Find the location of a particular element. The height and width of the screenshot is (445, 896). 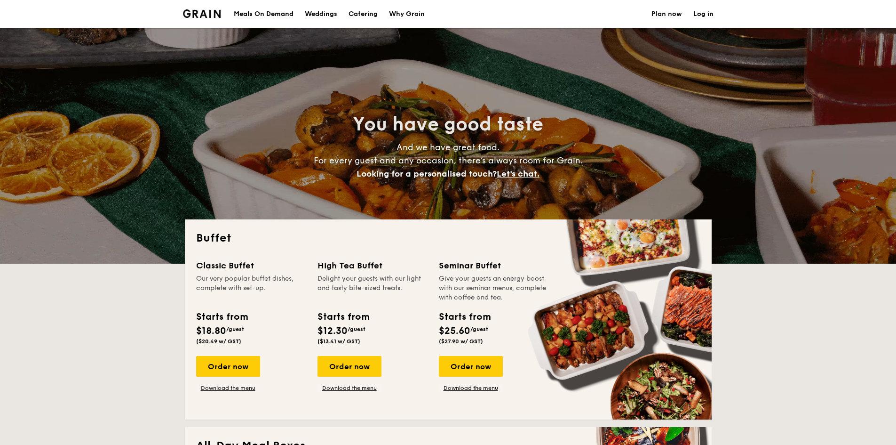

div: Seminar Buffet is located at coordinates (494, 265).